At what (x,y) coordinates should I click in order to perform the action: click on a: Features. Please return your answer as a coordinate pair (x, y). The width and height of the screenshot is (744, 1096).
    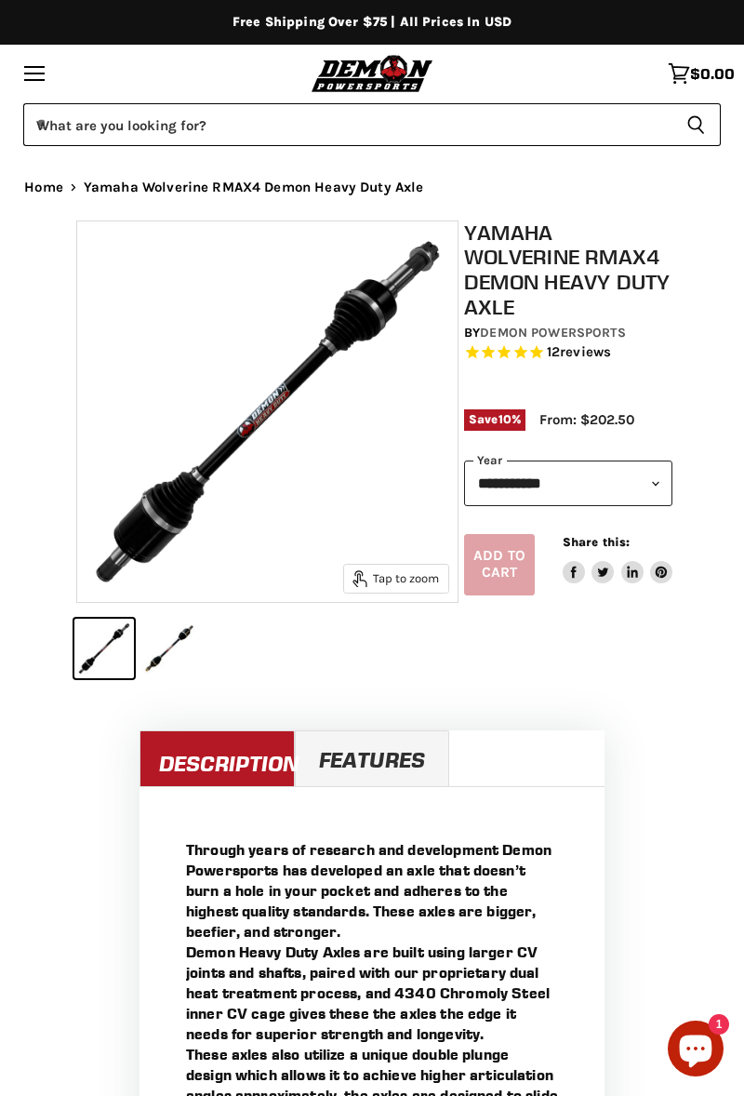
    Looking at the image, I should click on (372, 758).